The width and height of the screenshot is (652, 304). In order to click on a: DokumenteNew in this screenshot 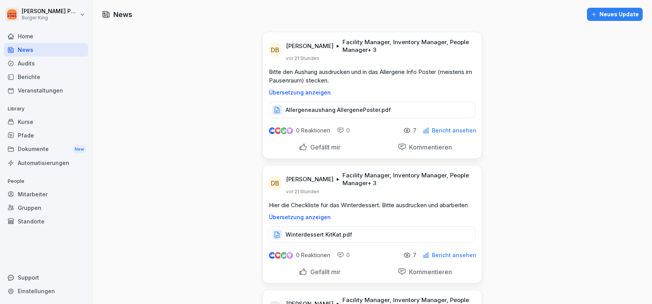, I will do `click(46, 149)`.